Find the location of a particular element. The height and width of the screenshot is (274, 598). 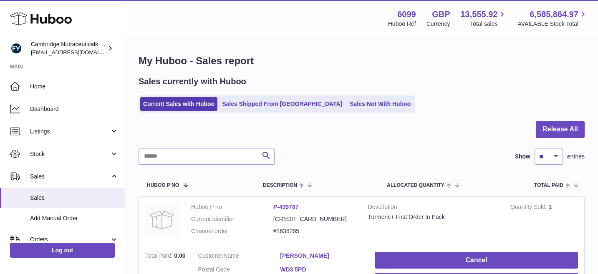

button: Release All is located at coordinates (560, 129).